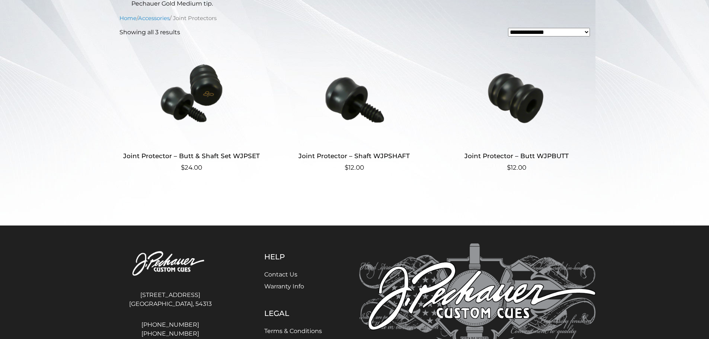  What do you see at coordinates (354, 156) in the screenshot?
I see `h2: Joint Protector – Shaft WJPSHAFT` at bounding box center [354, 156].